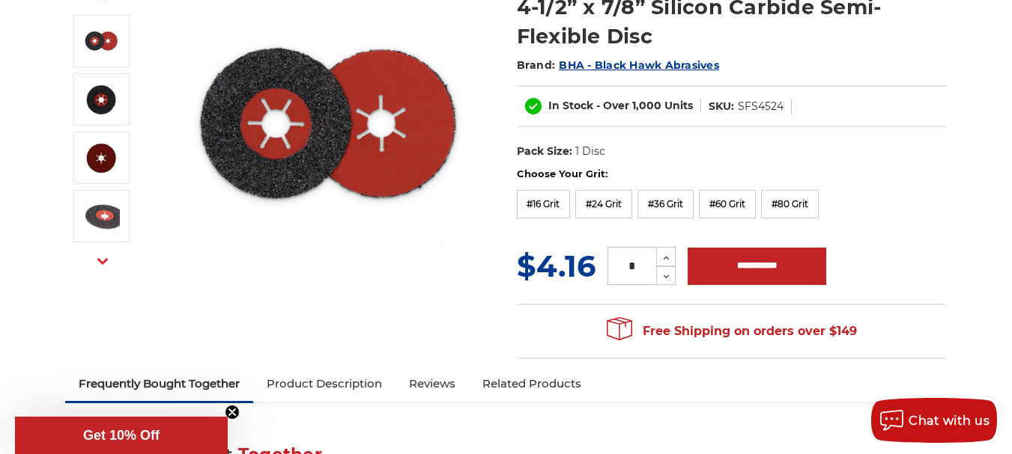 The image size is (1012, 454). What do you see at coordinates (571, 106) in the screenshot?
I see `span: In Stock` at bounding box center [571, 106].